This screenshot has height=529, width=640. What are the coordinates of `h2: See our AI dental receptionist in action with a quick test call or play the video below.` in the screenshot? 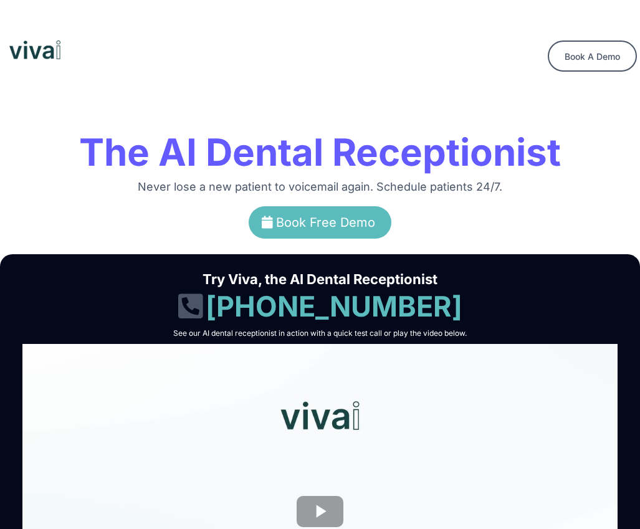 It's located at (320, 333).